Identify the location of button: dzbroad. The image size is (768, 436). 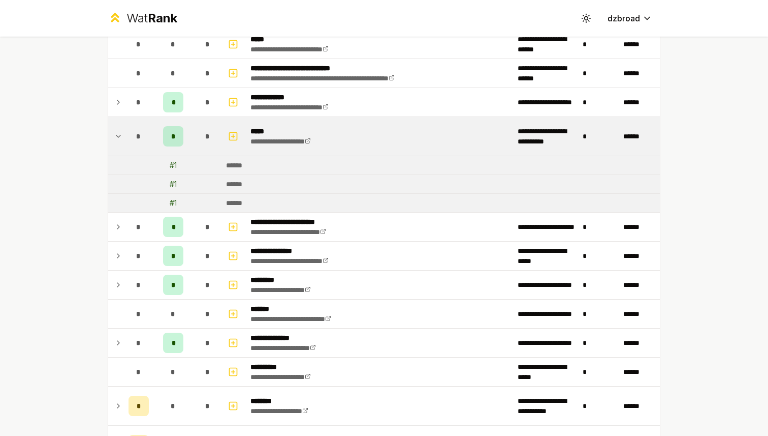
(630, 18).